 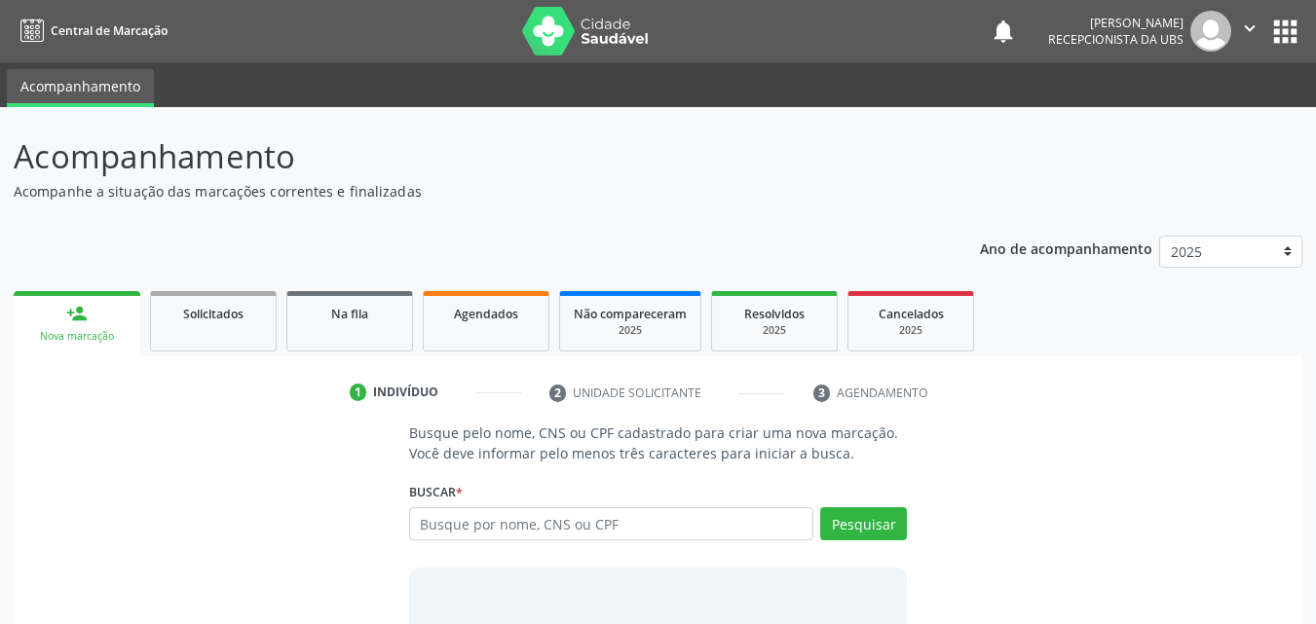 I want to click on p: Acompanhe a situação das marcações correntes e finalizadas, so click(x=465, y=191).